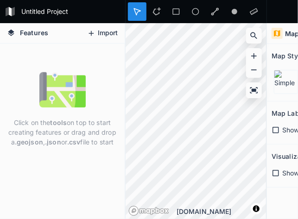 Image resolution: width=298 pixels, height=219 pixels. What do you see at coordinates (286, 82) in the screenshot?
I see `img: Simple` at bounding box center [286, 82].